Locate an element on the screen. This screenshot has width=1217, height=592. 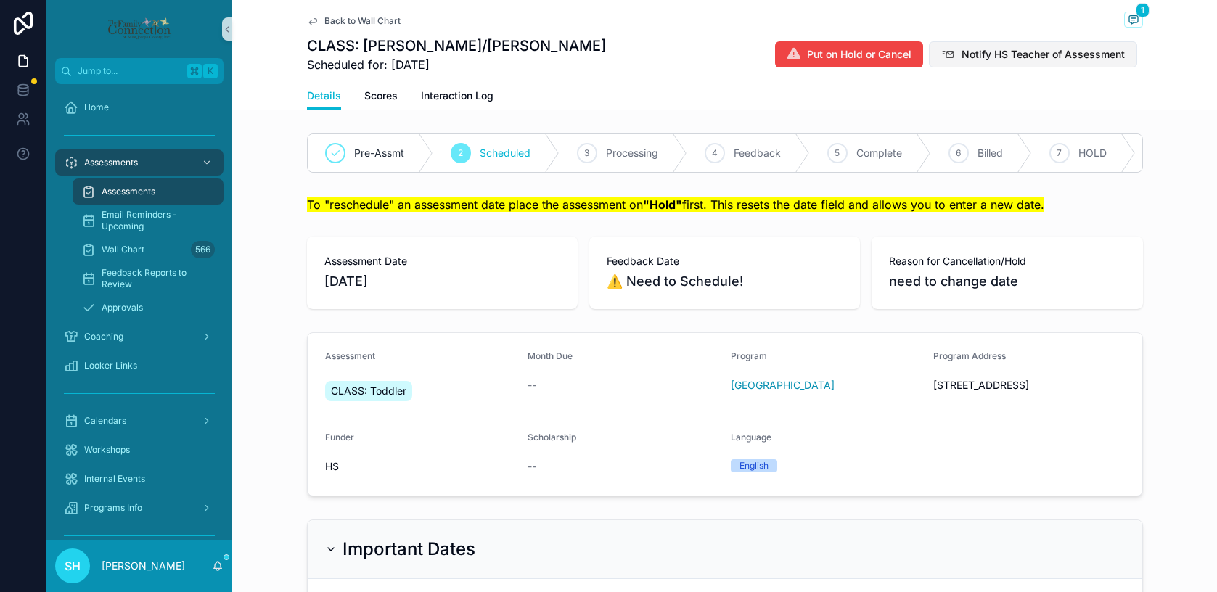
span: Scores is located at coordinates (381, 96).